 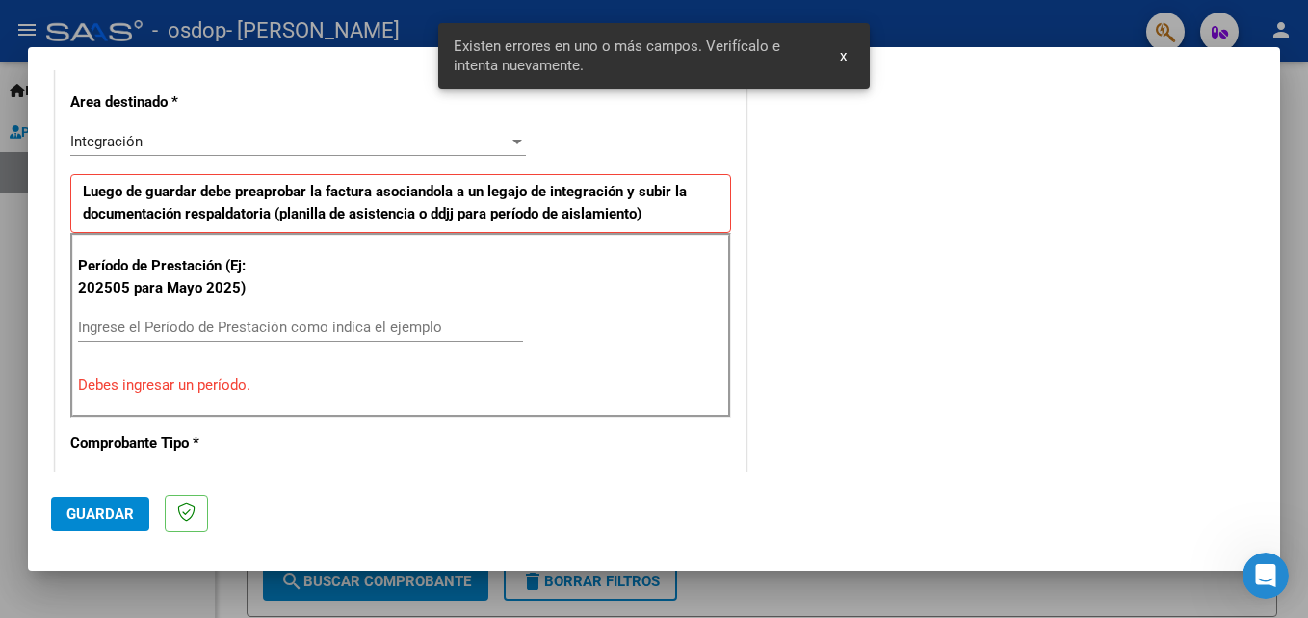 I want to click on span: Existen errores en uno o más campos. Verifícalo e intenta nuevamente., so click(x=635, y=56).